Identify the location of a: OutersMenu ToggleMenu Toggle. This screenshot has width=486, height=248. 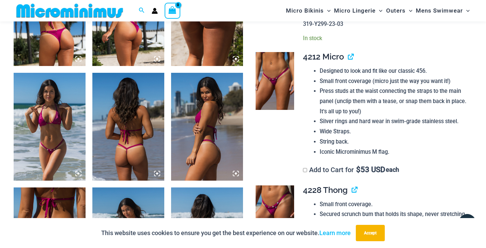
(399, 11).